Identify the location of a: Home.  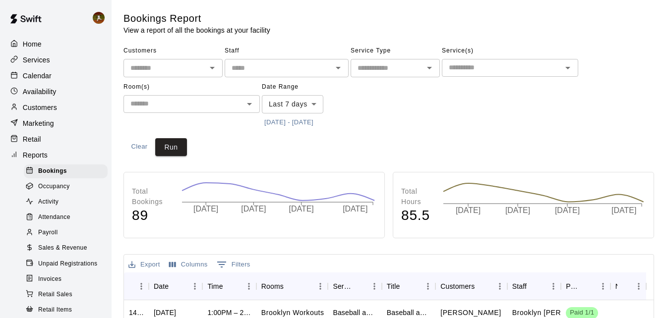
(56, 44).